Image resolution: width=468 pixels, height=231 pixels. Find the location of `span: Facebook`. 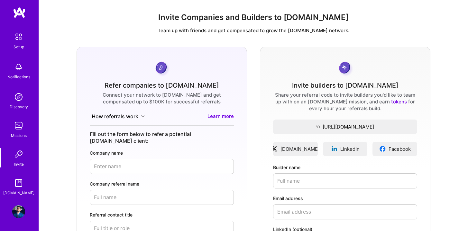

span: Facebook is located at coordinates (399, 149).